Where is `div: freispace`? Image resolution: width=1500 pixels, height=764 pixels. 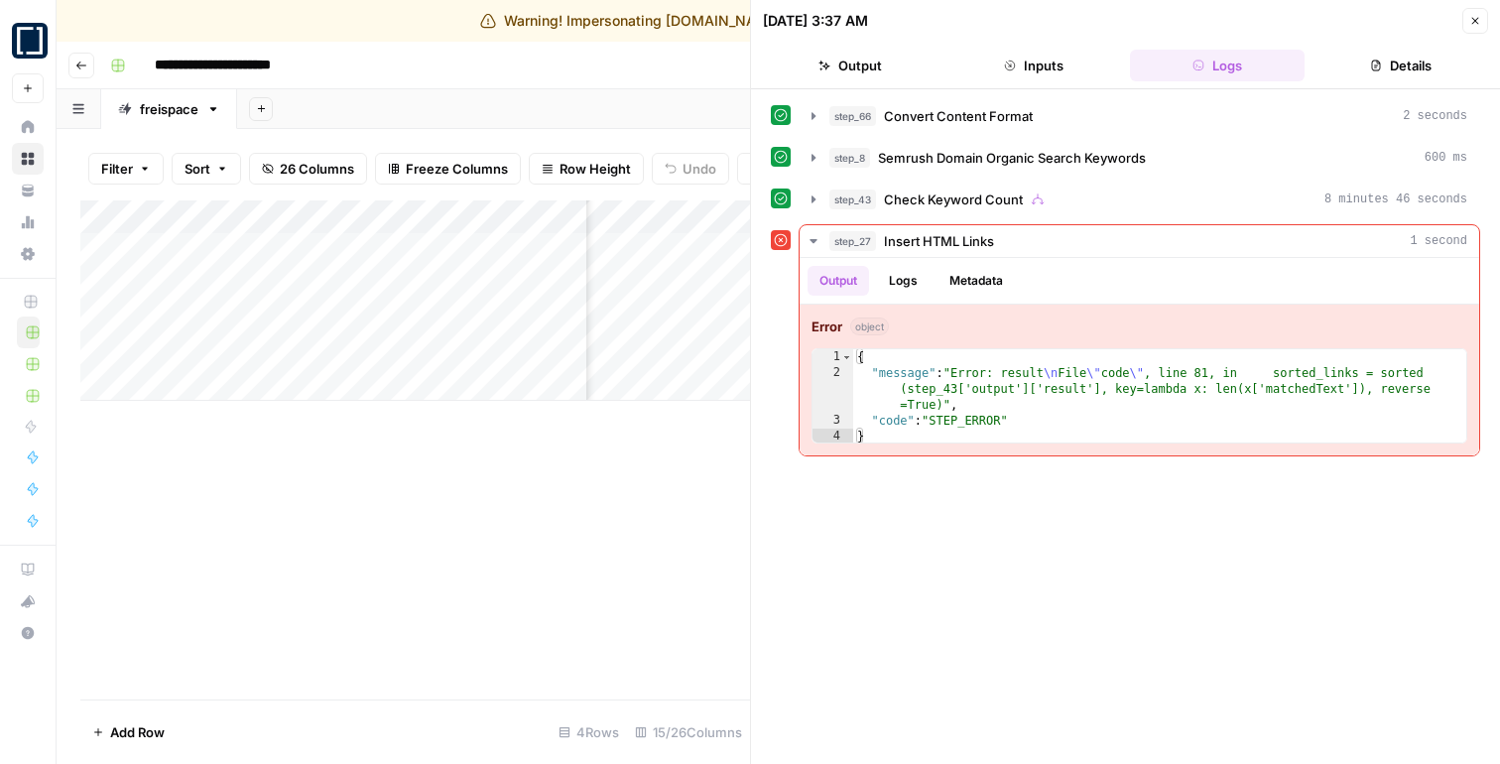 div: freispace is located at coordinates (169, 109).